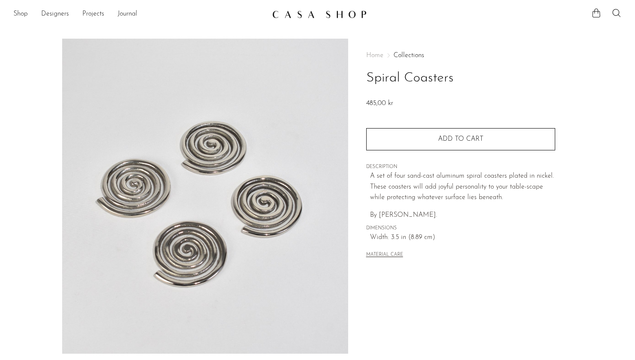  What do you see at coordinates (461, 167) in the screenshot?
I see `span: DESCRIPTION` at bounding box center [461, 167].